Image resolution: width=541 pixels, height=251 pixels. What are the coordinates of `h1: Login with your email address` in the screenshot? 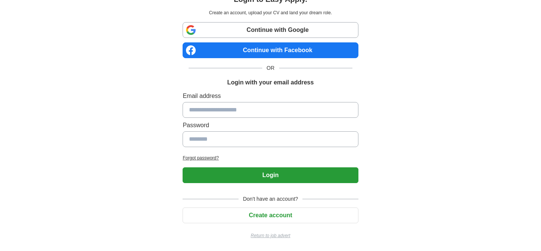 It's located at (271, 83).